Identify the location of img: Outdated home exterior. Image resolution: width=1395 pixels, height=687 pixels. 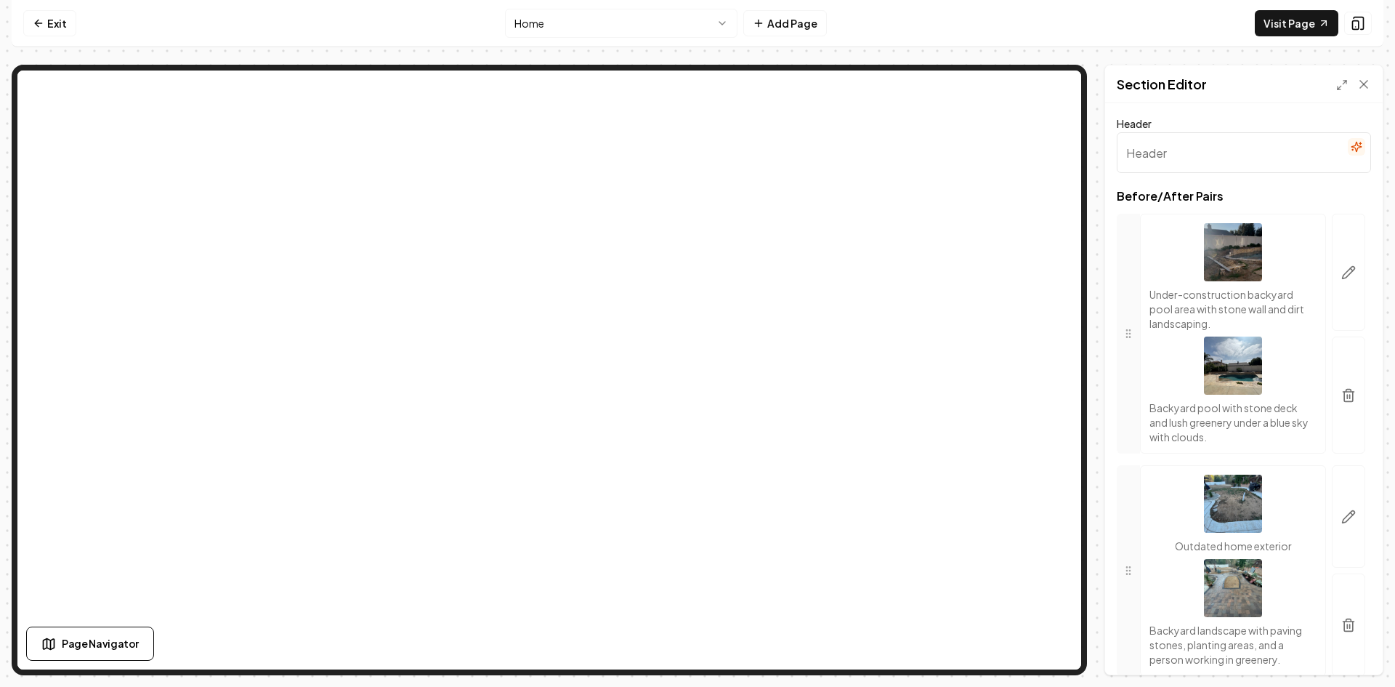
(1233, 504).